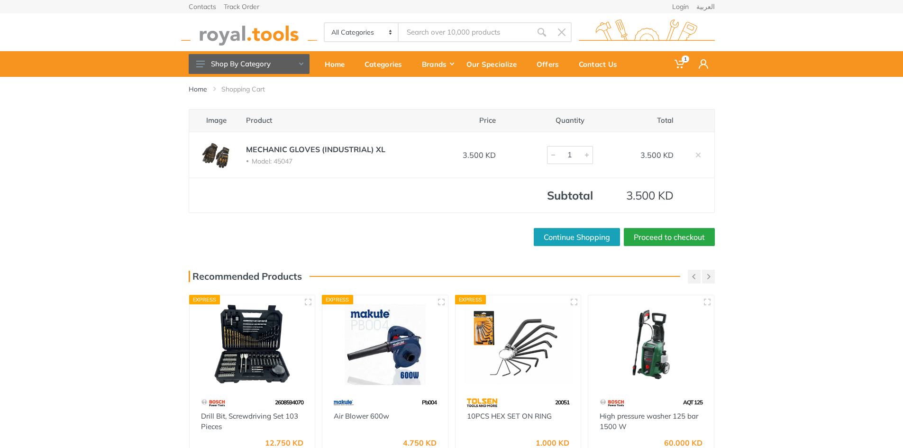 This screenshot has height=448, width=903. Describe the element at coordinates (562, 402) in the screenshot. I see `span: 20051` at that location.